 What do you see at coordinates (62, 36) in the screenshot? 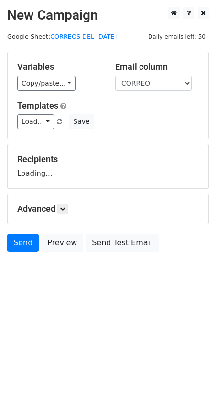
I see `small: Google Sheet:` at bounding box center [62, 36].